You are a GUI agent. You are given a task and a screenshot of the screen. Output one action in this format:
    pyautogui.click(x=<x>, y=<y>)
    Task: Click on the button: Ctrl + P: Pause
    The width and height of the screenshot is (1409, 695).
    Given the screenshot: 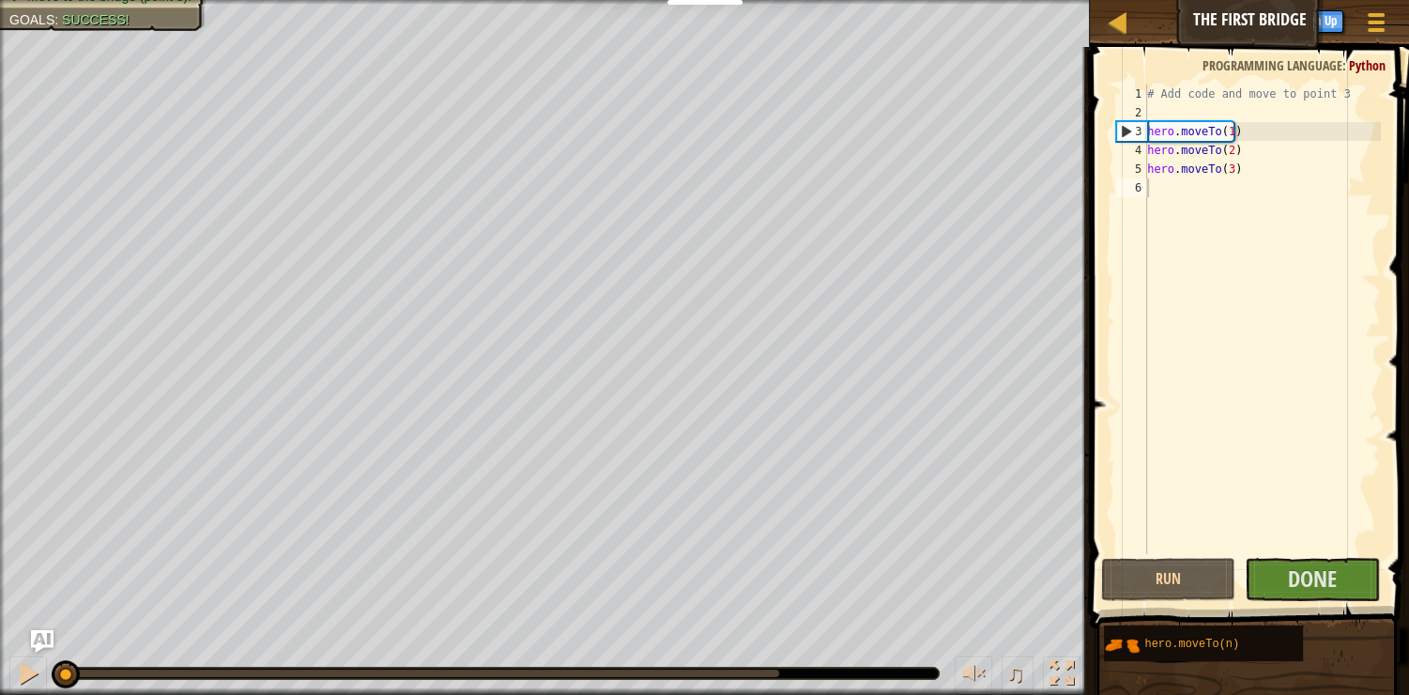 What is the action you would take?
    pyautogui.click(x=28, y=675)
    